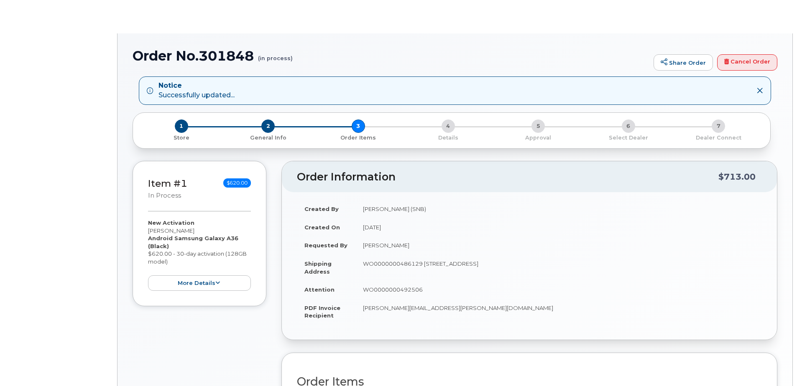 The image size is (797, 386). I want to click on strong: New Activation, so click(171, 223).